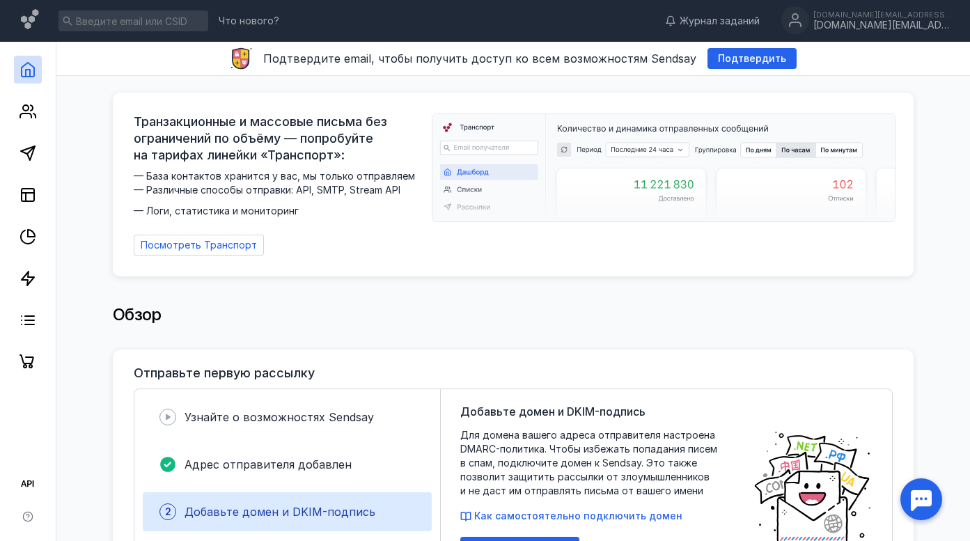 Image resolution: width=970 pixels, height=541 pixels. What do you see at coordinates (719, 21) in the screenshot?
I see `span: Журнал заданий` at bounding box center [719, 21].